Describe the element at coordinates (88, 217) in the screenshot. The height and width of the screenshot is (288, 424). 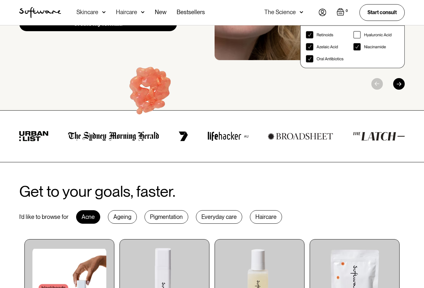
I see `div: Acne` at that location.